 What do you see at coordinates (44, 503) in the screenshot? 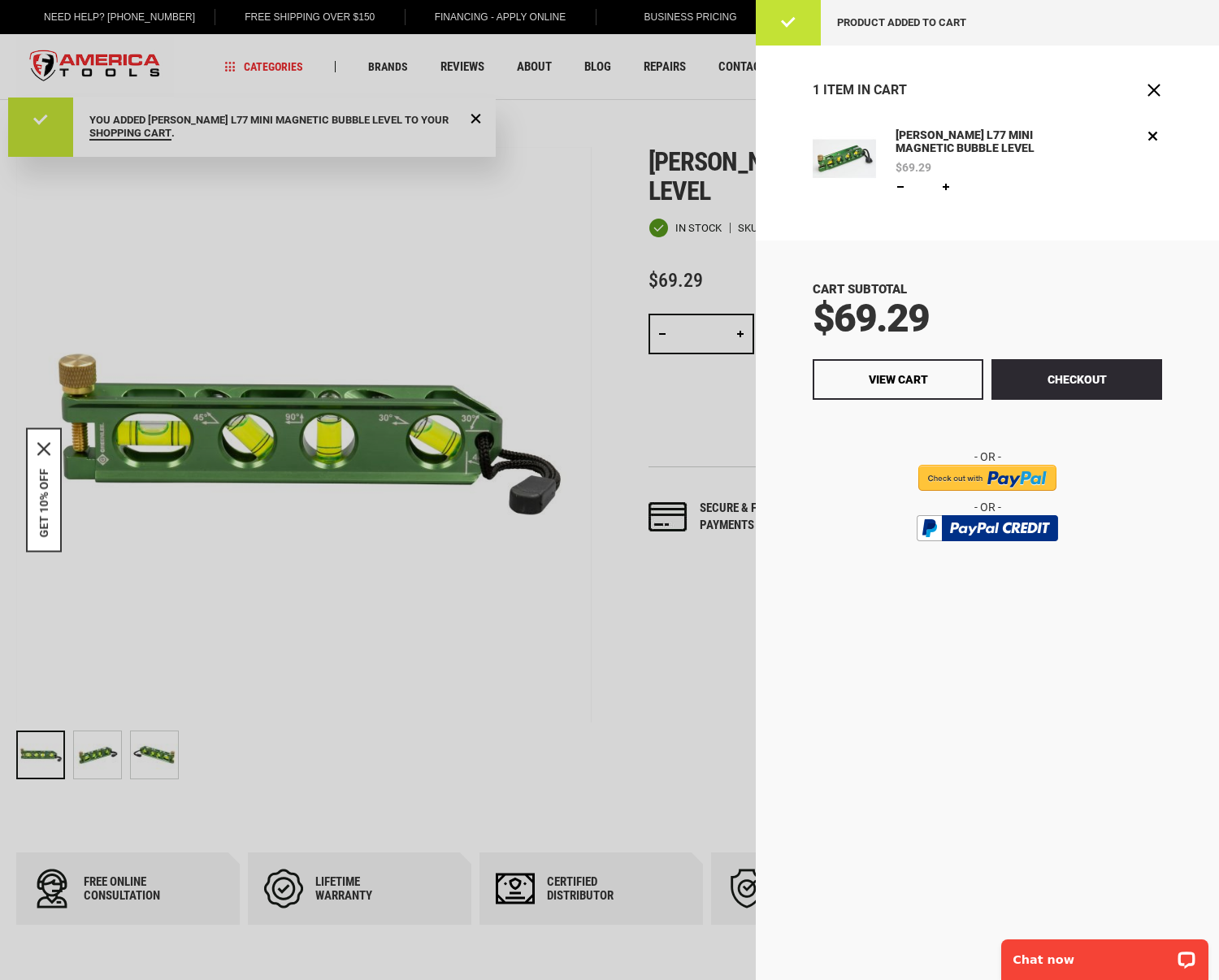
I see `button: GET 10% OFF` at bounding box center [44, 503].